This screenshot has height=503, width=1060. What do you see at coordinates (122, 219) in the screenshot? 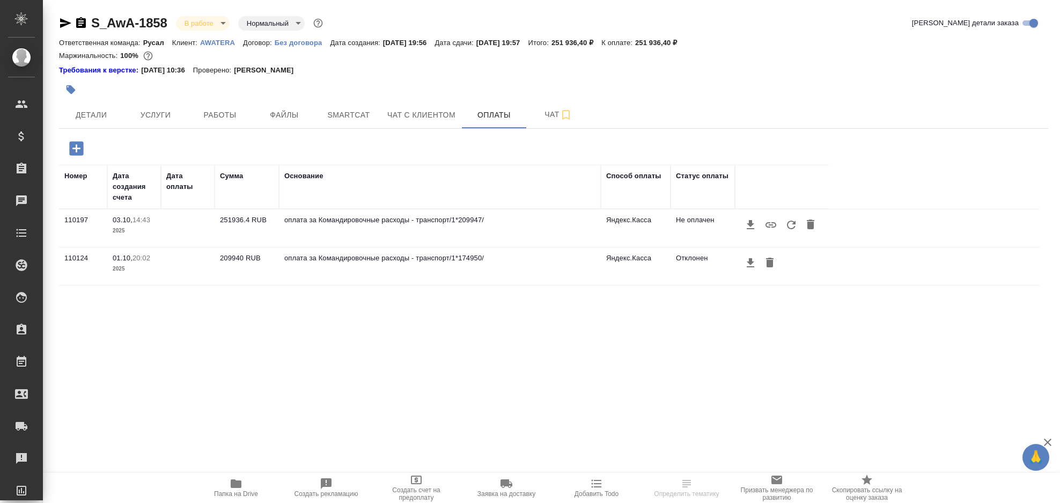
I see `p: 03.10,` at bounding box center [122, 219].